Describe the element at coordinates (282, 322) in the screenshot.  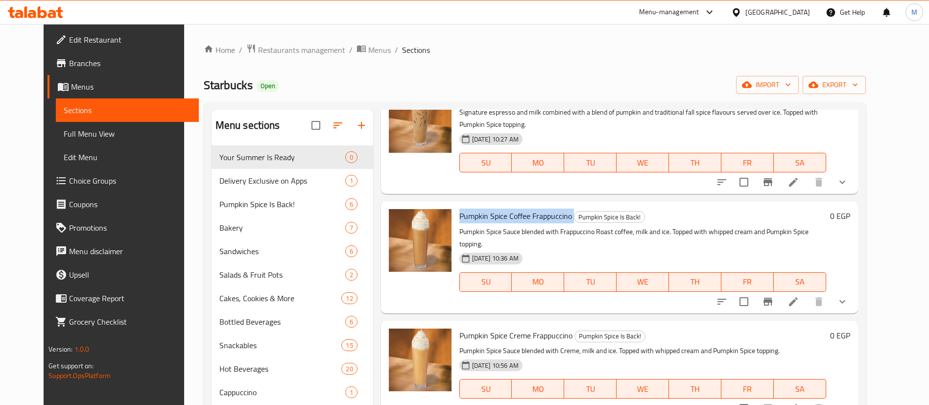
I see `span: Bottled Beverages` at that location.